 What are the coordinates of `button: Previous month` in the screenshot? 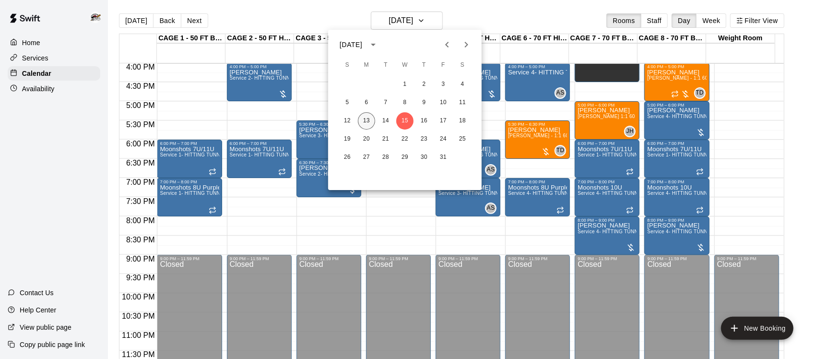 It's located at (447, 45).